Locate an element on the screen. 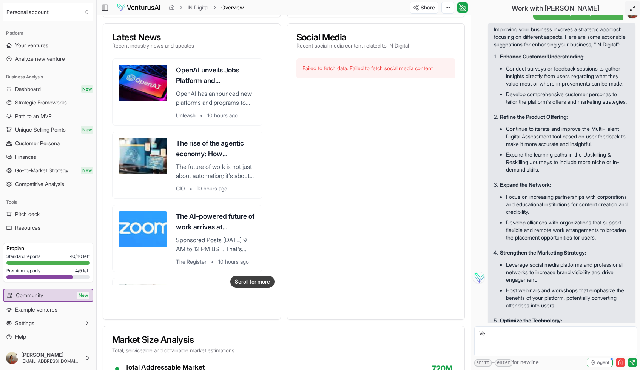 The height and width of the screenshot is (370, 640). span: Path to an MVP is located at coordinates (33, 116).